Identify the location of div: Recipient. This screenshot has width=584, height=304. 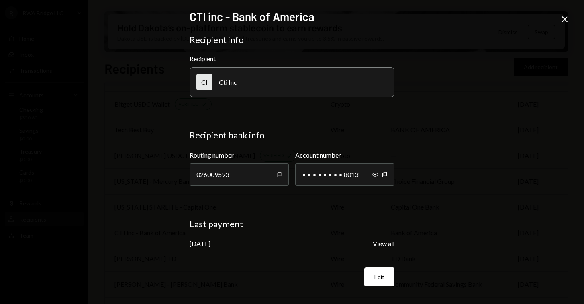
(292, 58).